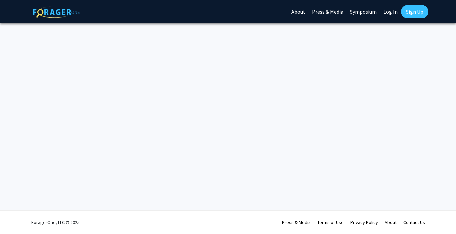  Describe the element at coordinates (414, 223) in the screenshot. I see `a: Contact Us` at that location.